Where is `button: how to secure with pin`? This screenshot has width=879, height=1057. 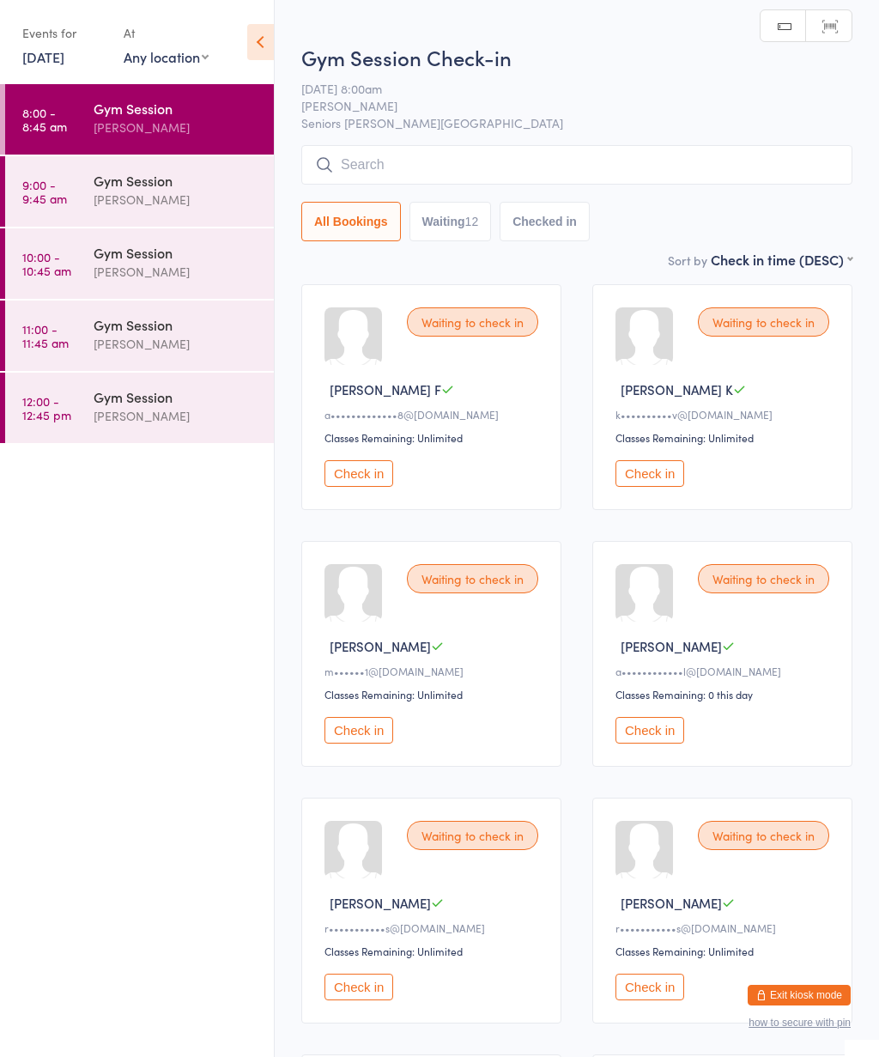
button: how to secure with pin is located at coordinates (799, 1022).